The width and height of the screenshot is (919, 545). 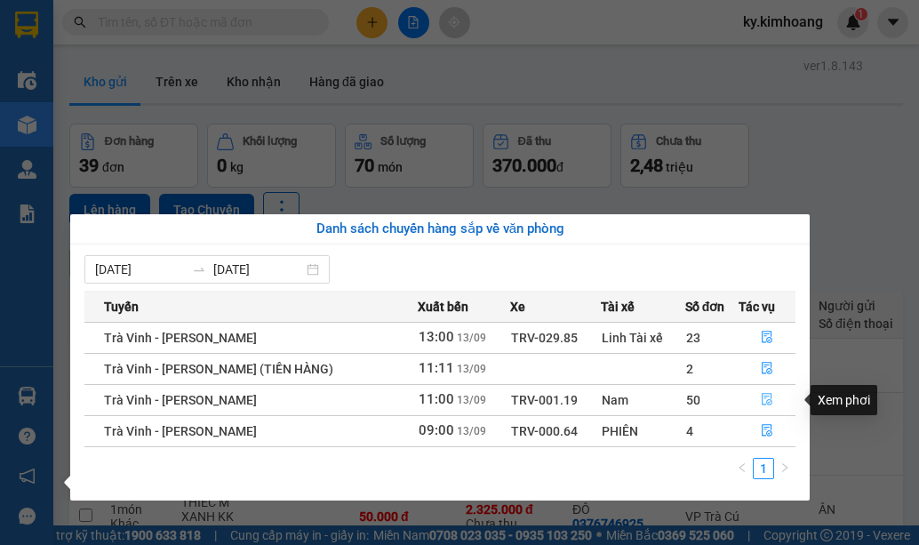 What do you see at coordinates (544, 400) in the screenshot?
I see `span: TRV-001.19` at bounding box center [544, 400].